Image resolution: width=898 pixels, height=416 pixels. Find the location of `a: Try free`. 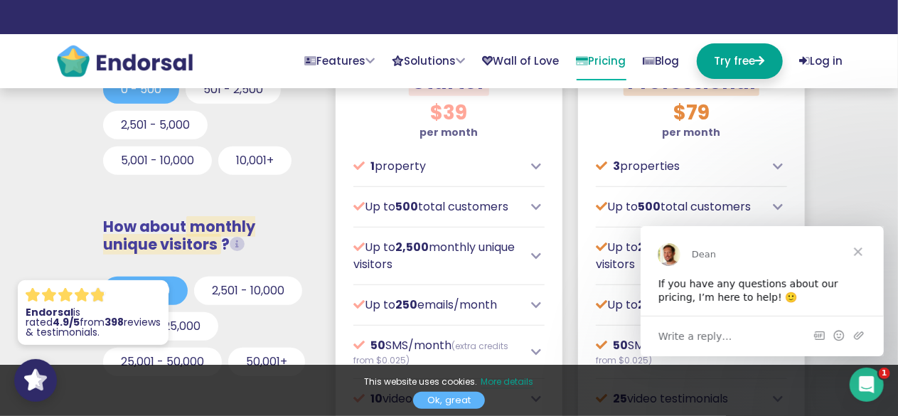

a: Try free is located at coordinates (740, 61).